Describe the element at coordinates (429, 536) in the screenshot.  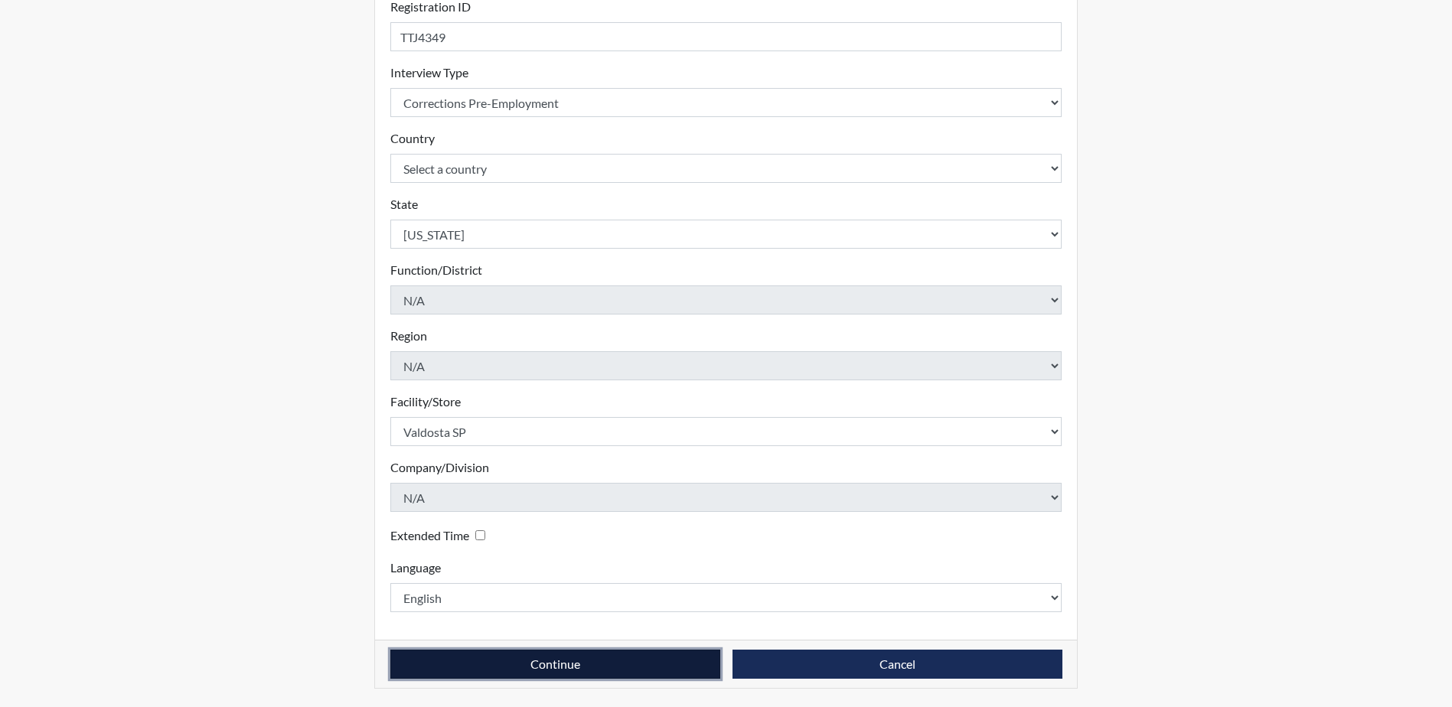
I see `label: Extended Time` at that location.